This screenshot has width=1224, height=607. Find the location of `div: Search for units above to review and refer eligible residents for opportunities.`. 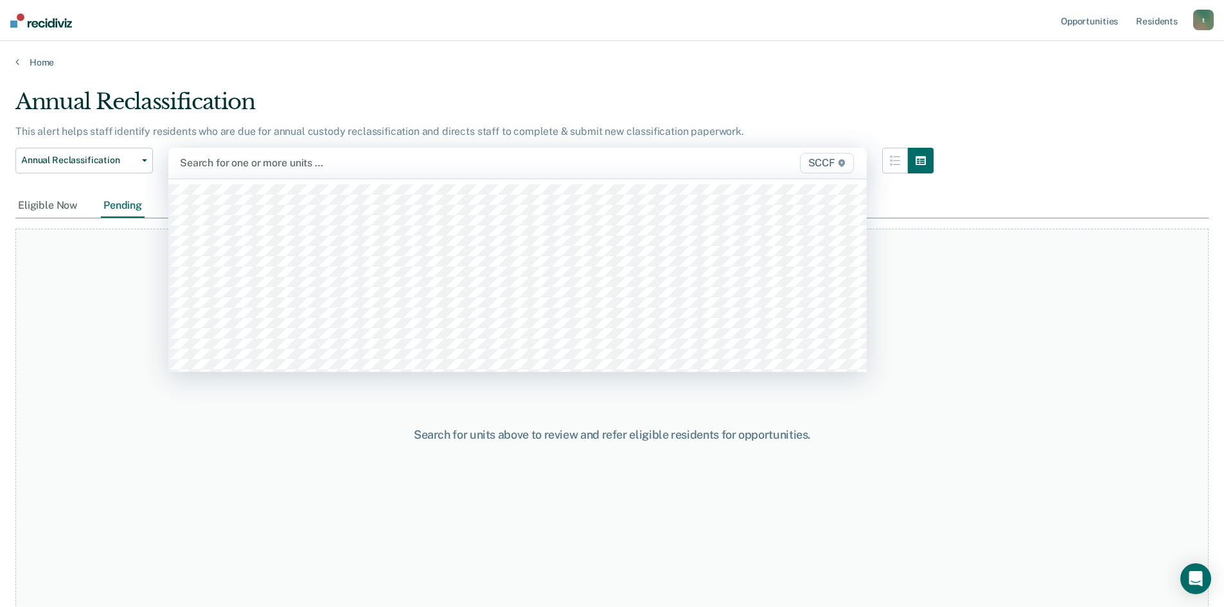

div: Search for units above to review and refer eligible residents for opportunities. is located at coordinates (612, 435).